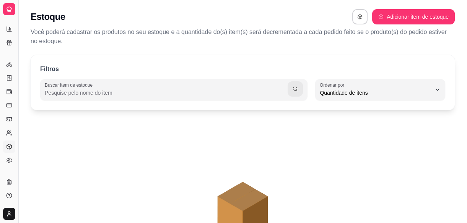  I want to click on p: Filtros, so click(49, 69).